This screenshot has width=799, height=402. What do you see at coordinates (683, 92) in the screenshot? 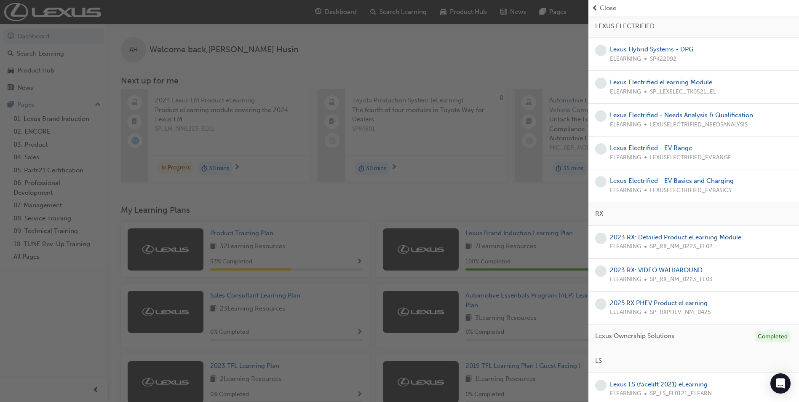
I see `span: SP_LEXELEC_TK0521_EL` at bounding box center [683, 92].